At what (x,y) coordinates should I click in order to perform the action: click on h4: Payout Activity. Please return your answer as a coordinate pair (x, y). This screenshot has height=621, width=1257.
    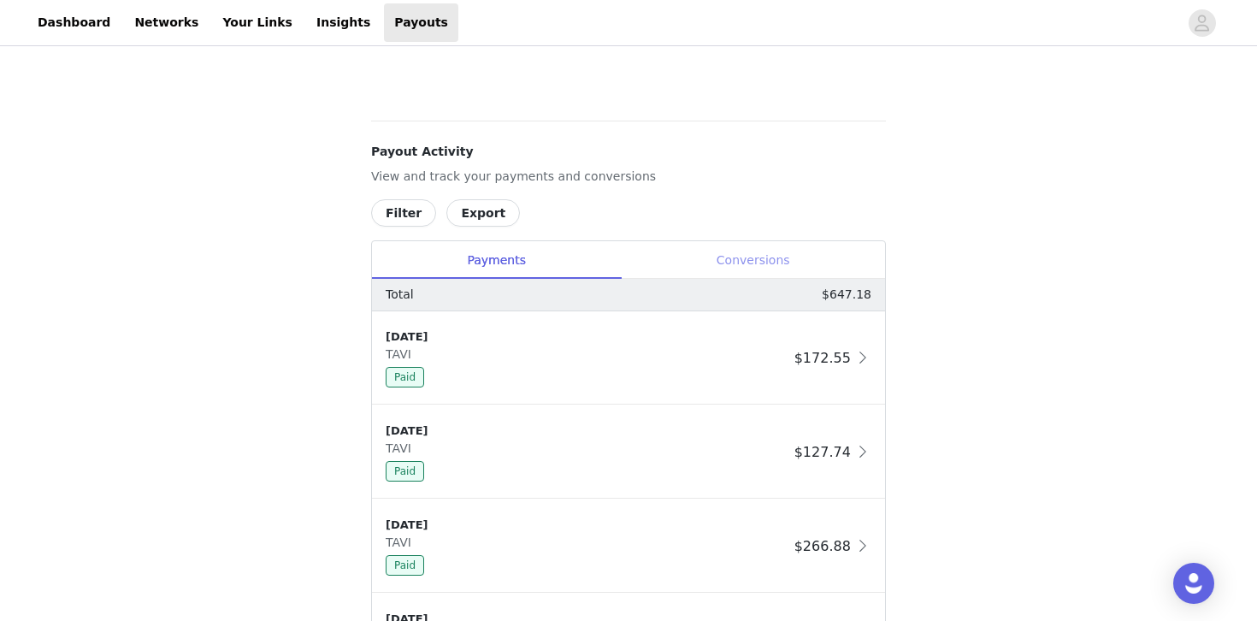
    Looking at the image, I should click on (629, 151).